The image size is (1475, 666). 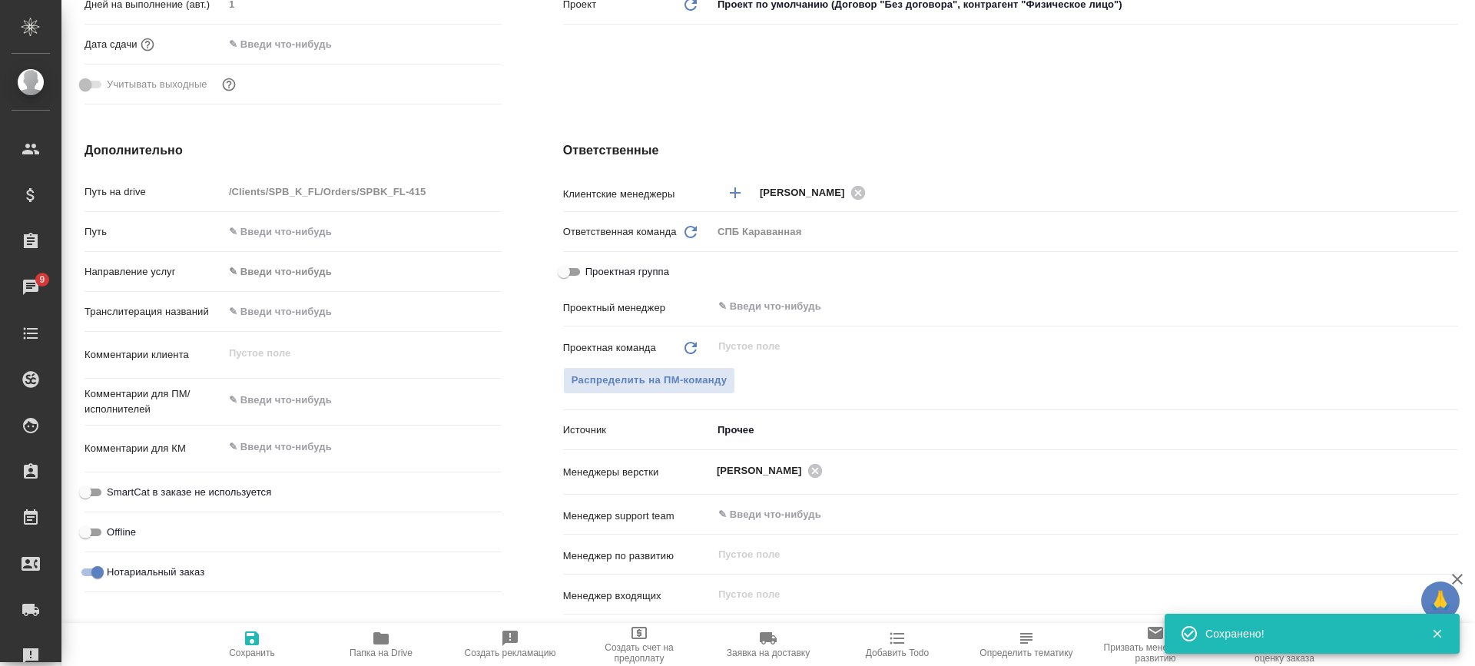 I want to click on p: Менеджер support team, so click(x=638, y=516).